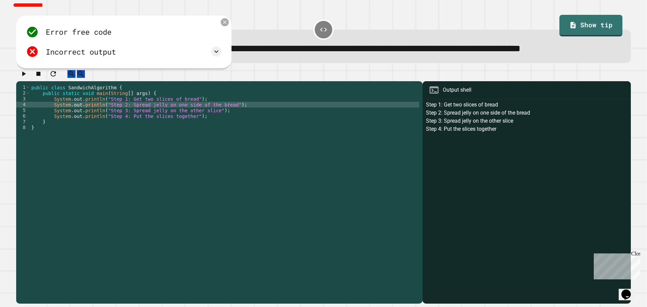  Describe the element at coordinates (78, 32) in the screenshot. I see `div: Error free code` at that location.